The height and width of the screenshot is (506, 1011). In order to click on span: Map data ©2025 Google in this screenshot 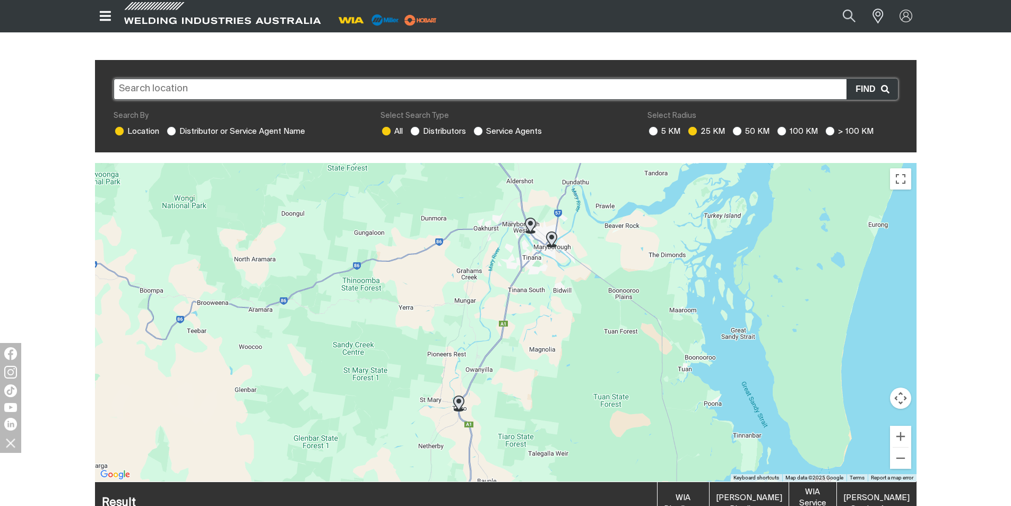, I will do `click(814, 477)`.